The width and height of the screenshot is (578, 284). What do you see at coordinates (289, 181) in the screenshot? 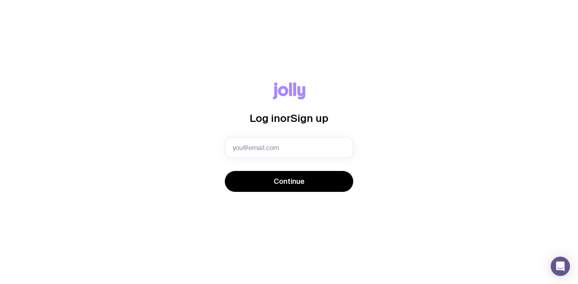
I see `button: Continue` at bounding box center [289, 181].